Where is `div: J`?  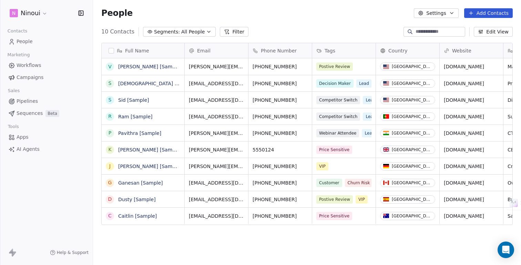 div: J is located at coordinates (110, 166).